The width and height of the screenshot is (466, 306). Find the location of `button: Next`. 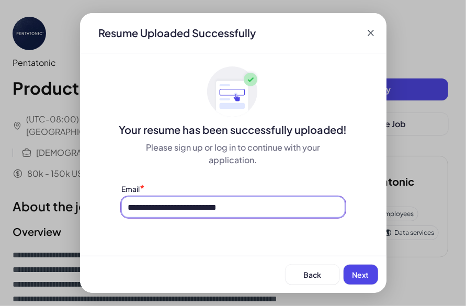

button: Next is located at coordinates (361, 275).